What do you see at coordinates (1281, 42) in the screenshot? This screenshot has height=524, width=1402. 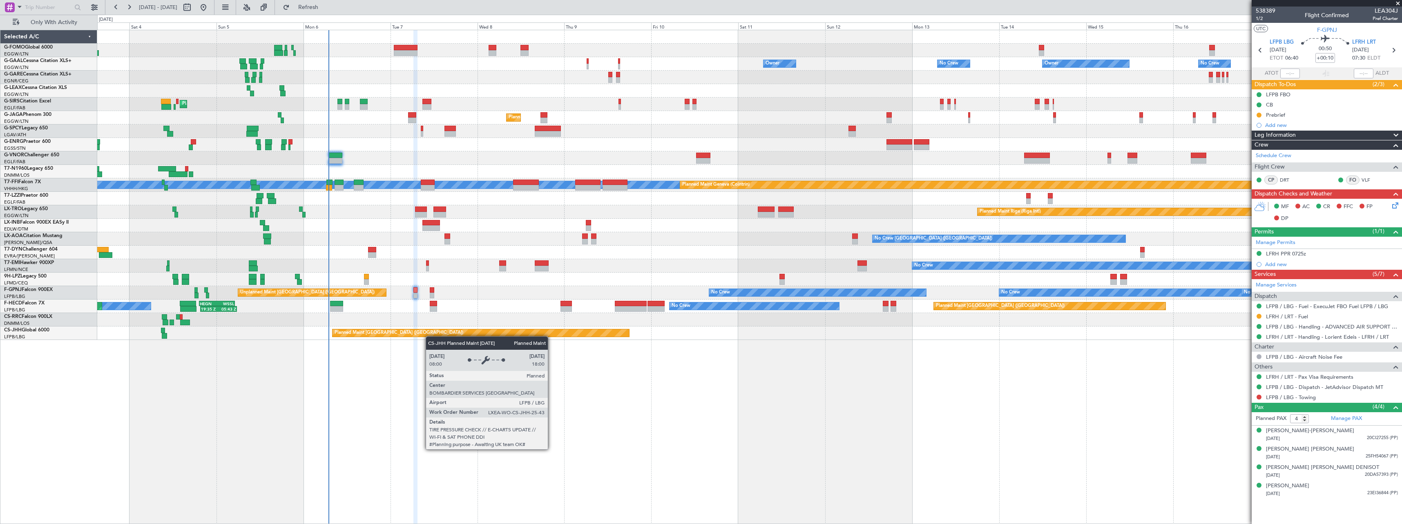 I see `span: LFPB LBG` at bounding box center [1281, 42].